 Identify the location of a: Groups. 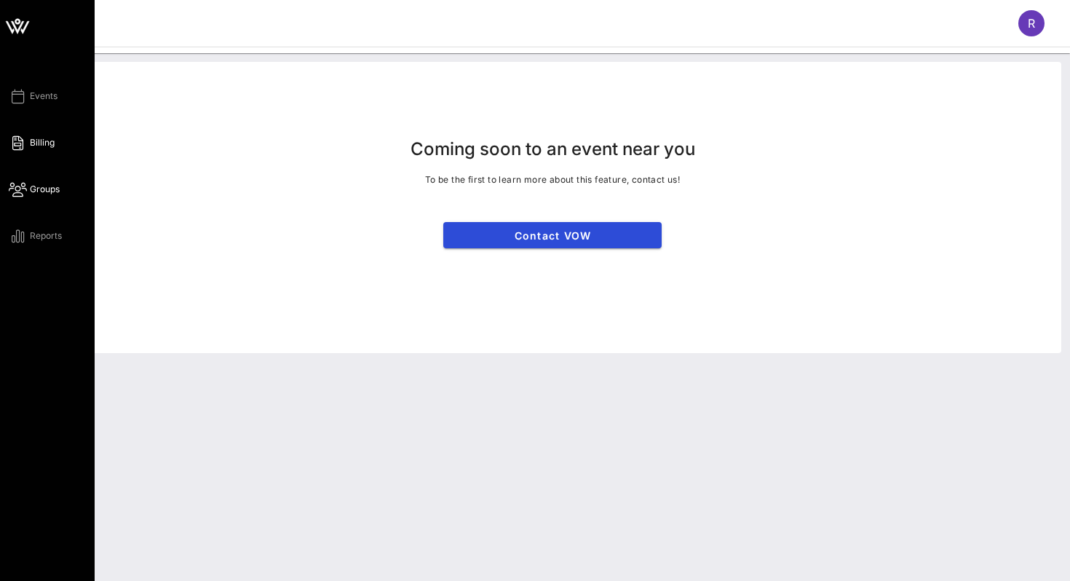
(34, 189).